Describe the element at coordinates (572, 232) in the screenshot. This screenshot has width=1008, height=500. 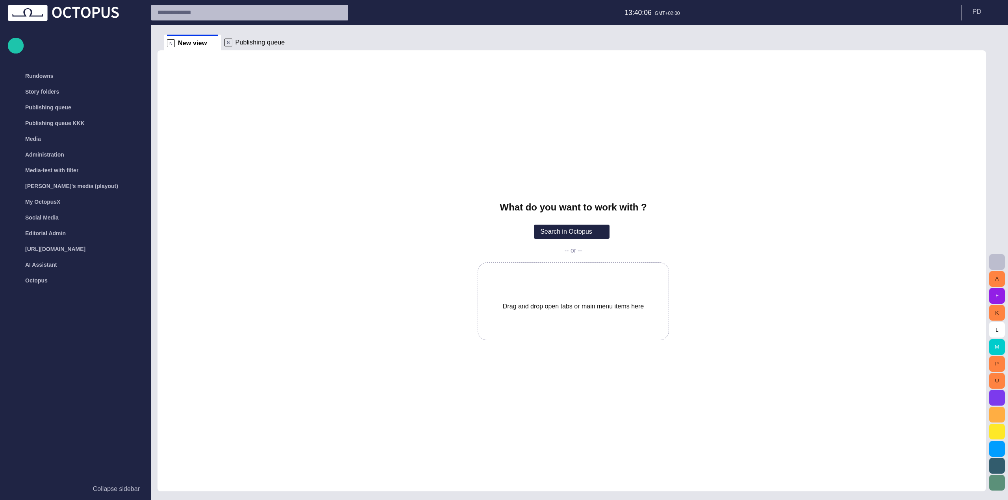
I see `button: Search in Octopus` at that location.